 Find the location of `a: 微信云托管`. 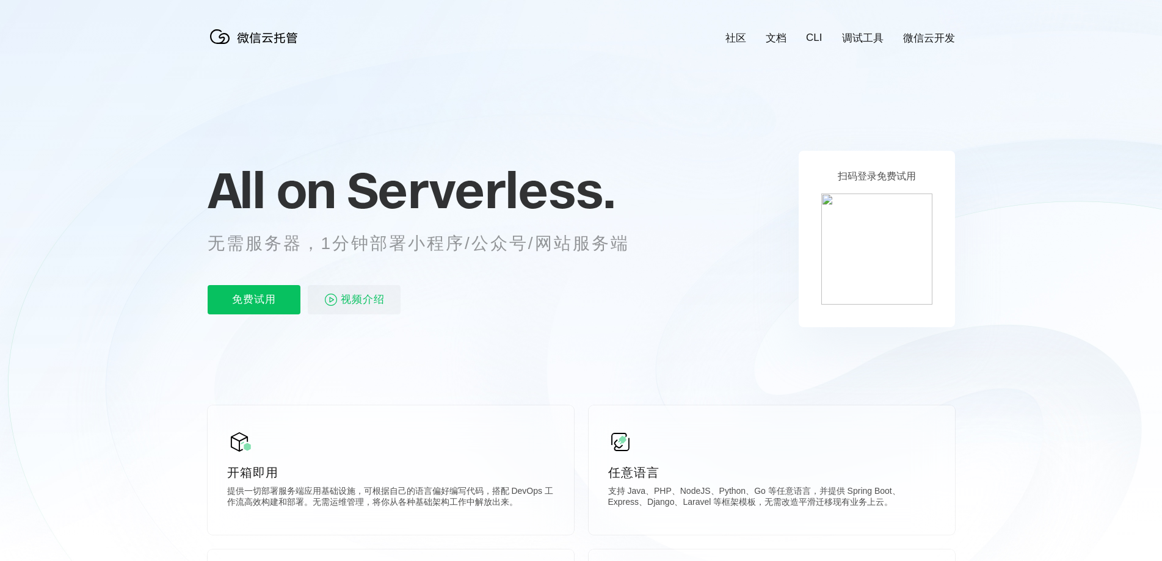

a: 微信云托管 is located at coordinates (256, 45).